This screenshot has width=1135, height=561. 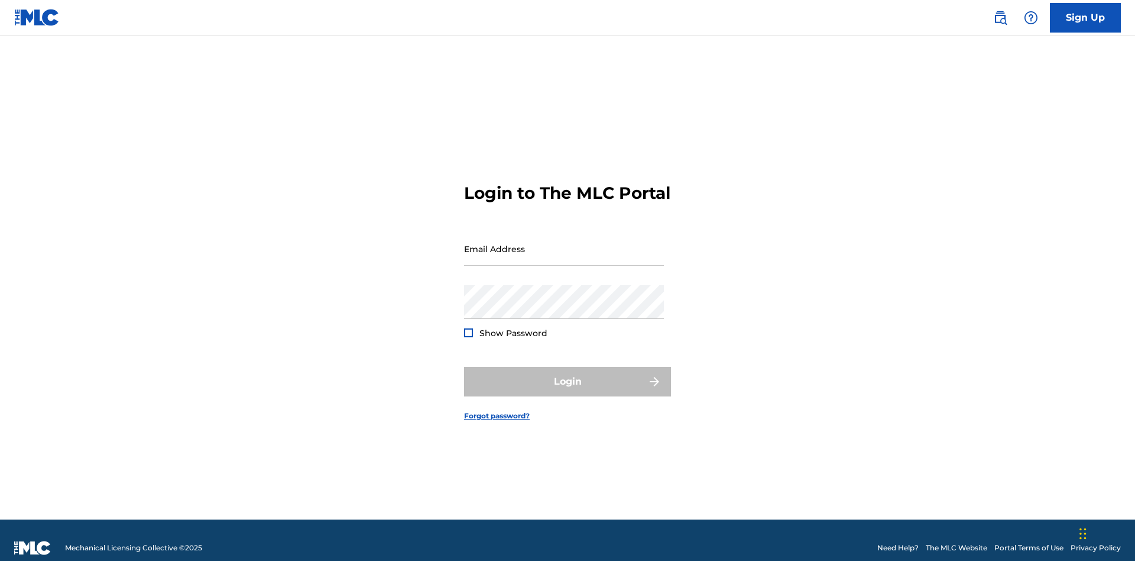 I want to click on a: Portal Terms of Use, so click(x=1029, y=547).